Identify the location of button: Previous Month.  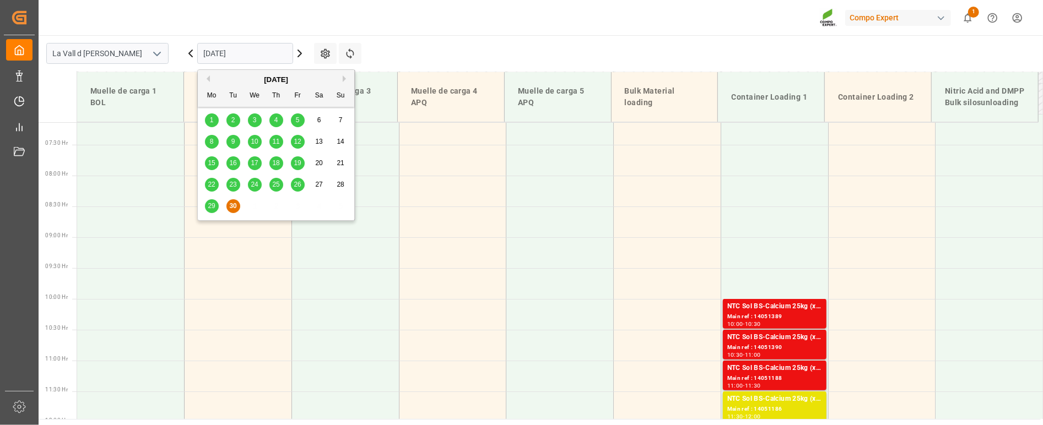
(207, 79).